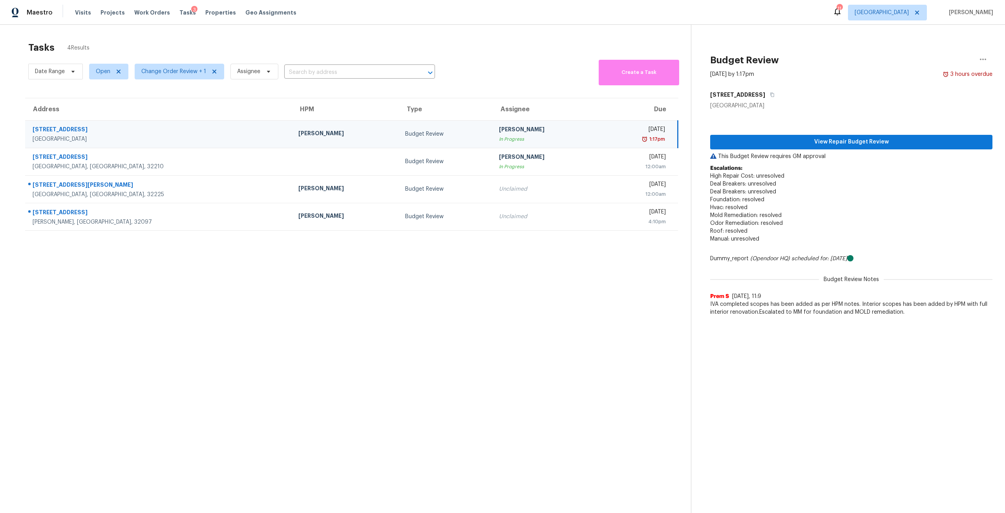  What do you see at coordinates (729, 207) in the screenshot?
I see `span: Hvac: resolved` at bounding box center [729, 207].